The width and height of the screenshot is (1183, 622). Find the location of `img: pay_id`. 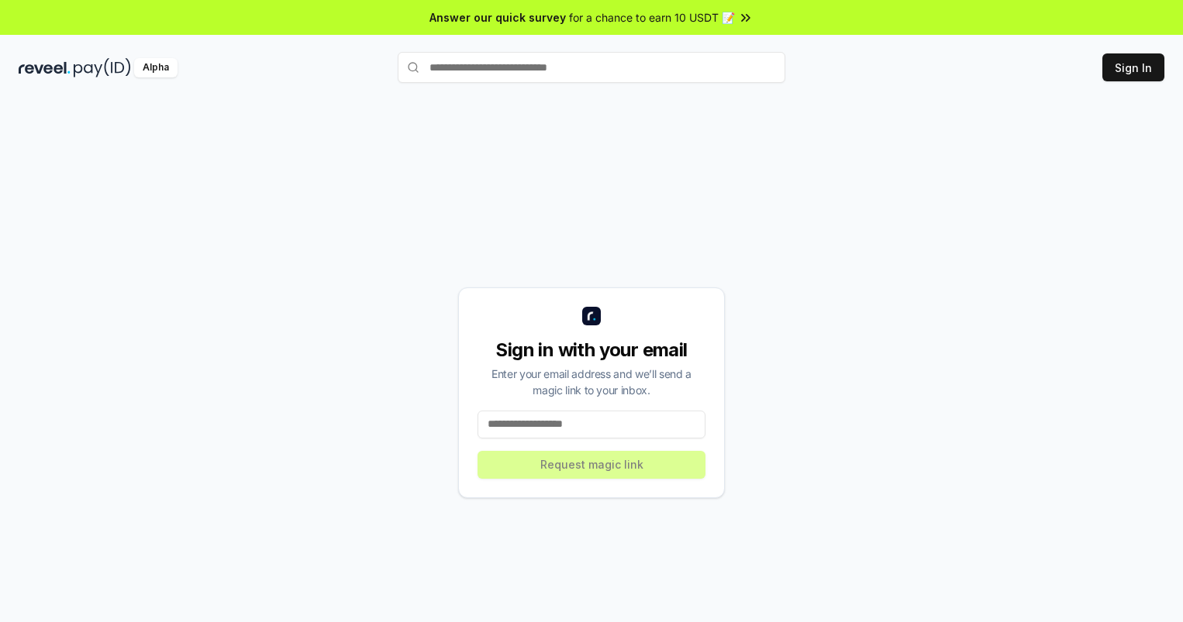

img: pay_id is located at coordinates (102, 67).